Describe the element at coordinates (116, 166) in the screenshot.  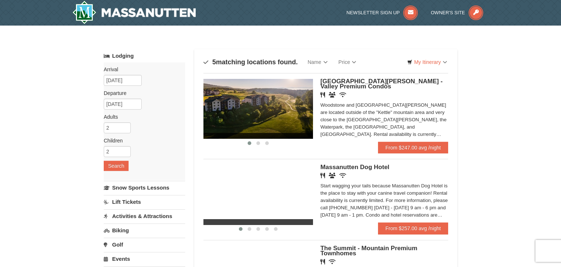
I see `button: Search` at that location.